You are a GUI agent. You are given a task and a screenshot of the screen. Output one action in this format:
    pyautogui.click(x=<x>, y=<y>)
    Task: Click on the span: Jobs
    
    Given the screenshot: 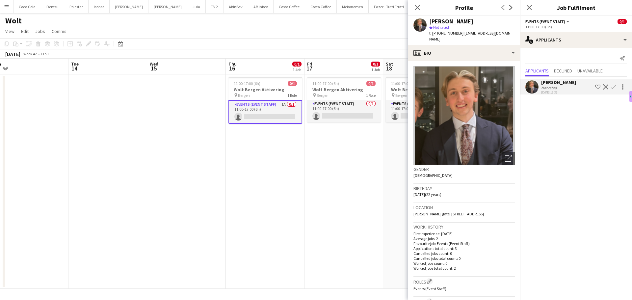 What is the action you would take?
    pyautogui.click(x=40, y=31)
    